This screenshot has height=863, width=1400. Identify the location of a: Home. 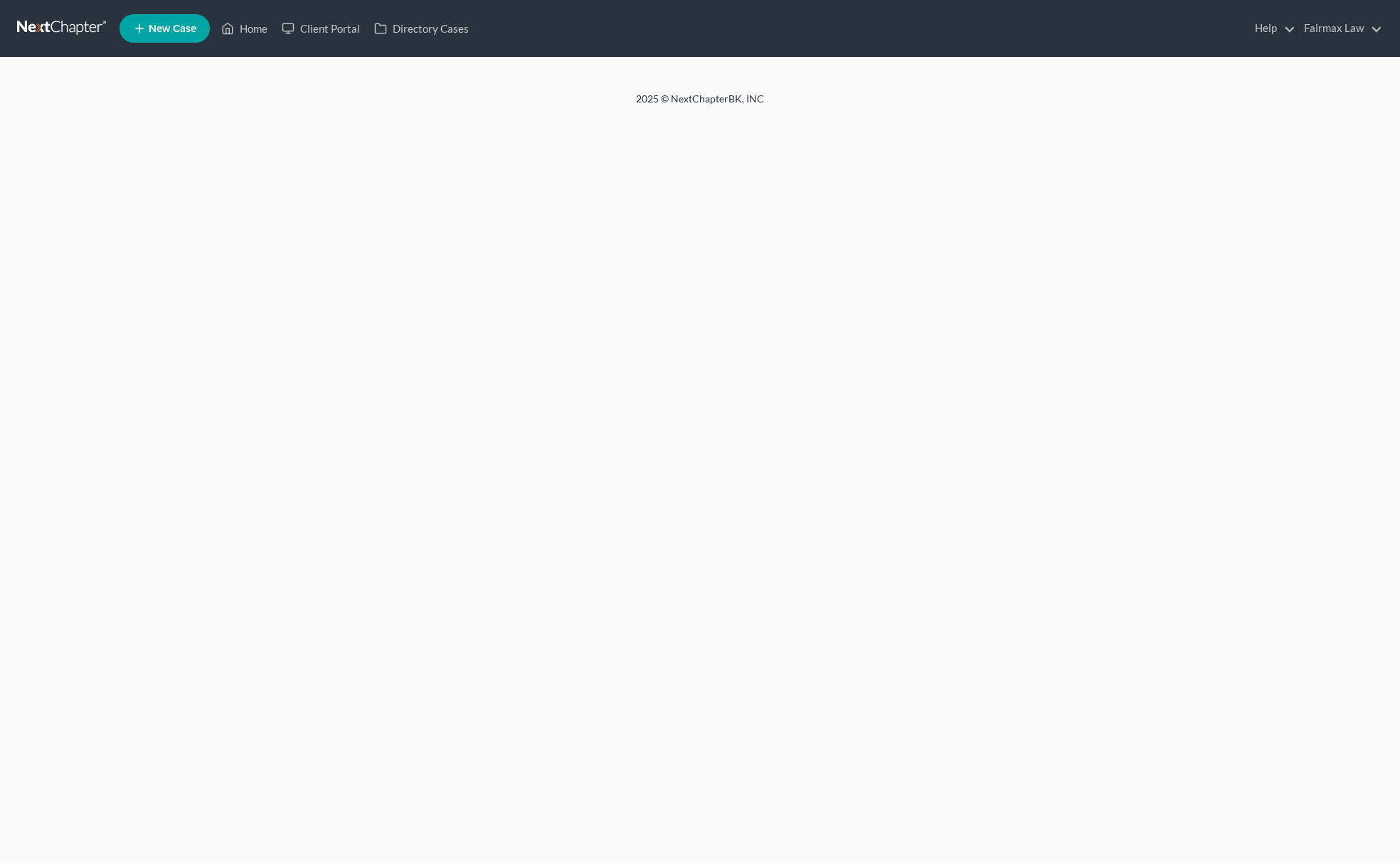
(244, 29).